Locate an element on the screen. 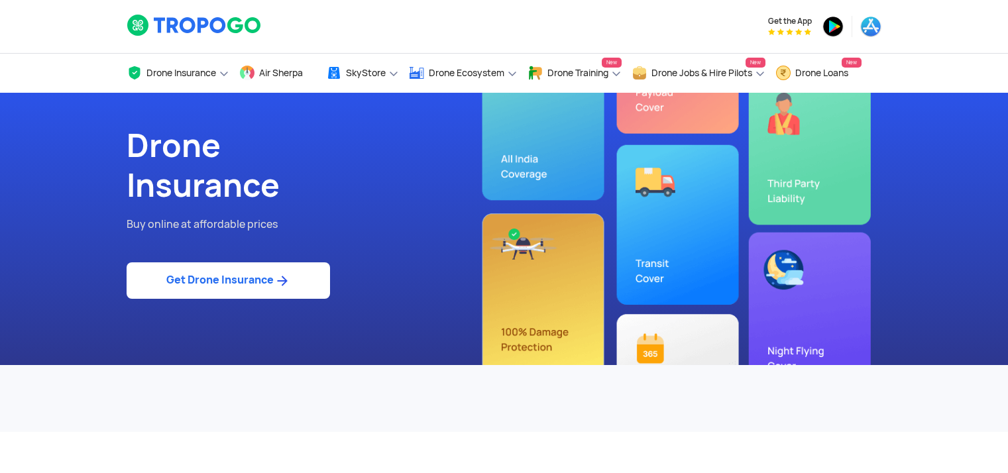 The width and height of the screenshot is (1008, 473). span: Drone Ecosystem is located at coordinates (467, 73).